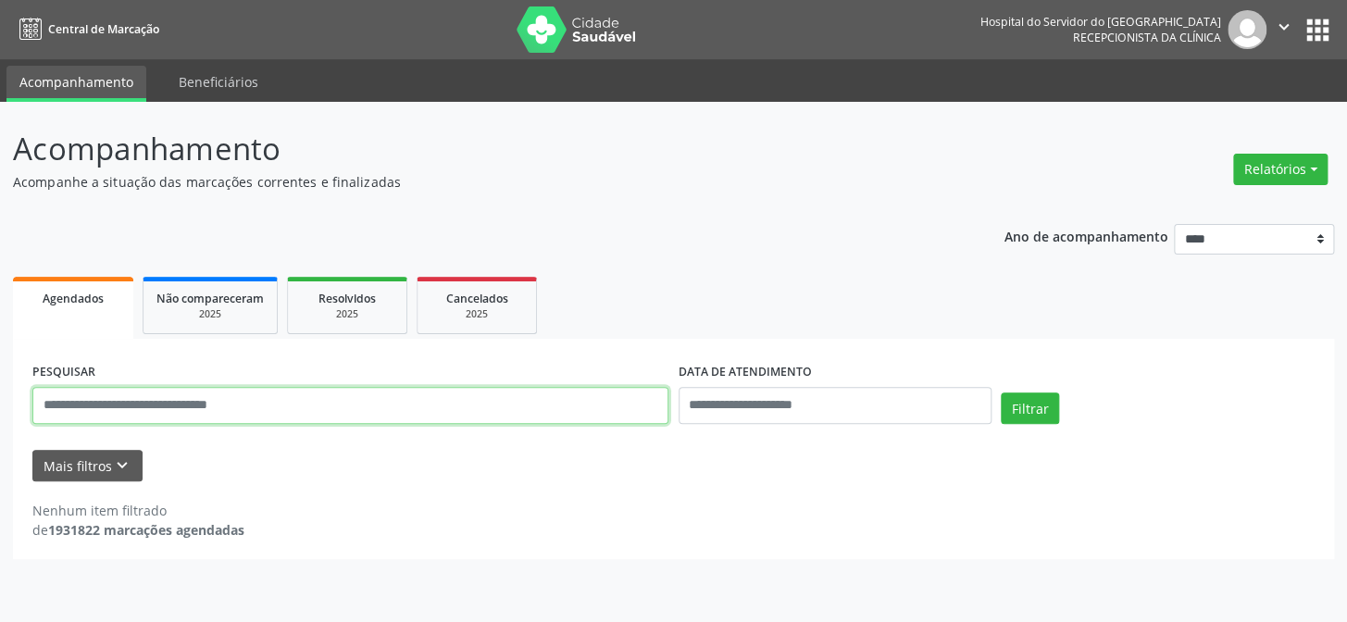 The image size is (1347, 622). I want to click on p: Ano de acompanhamento, so click(1085, 235).